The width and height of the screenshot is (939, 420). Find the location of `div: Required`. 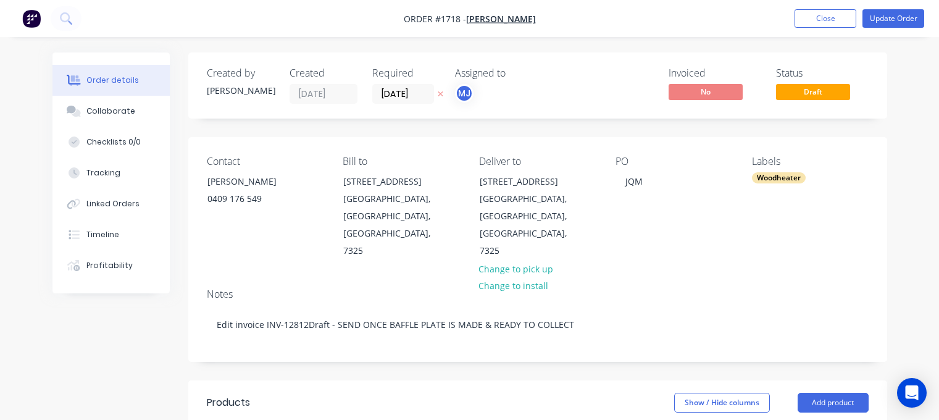

div: Required is located at coordinates (406, 73).